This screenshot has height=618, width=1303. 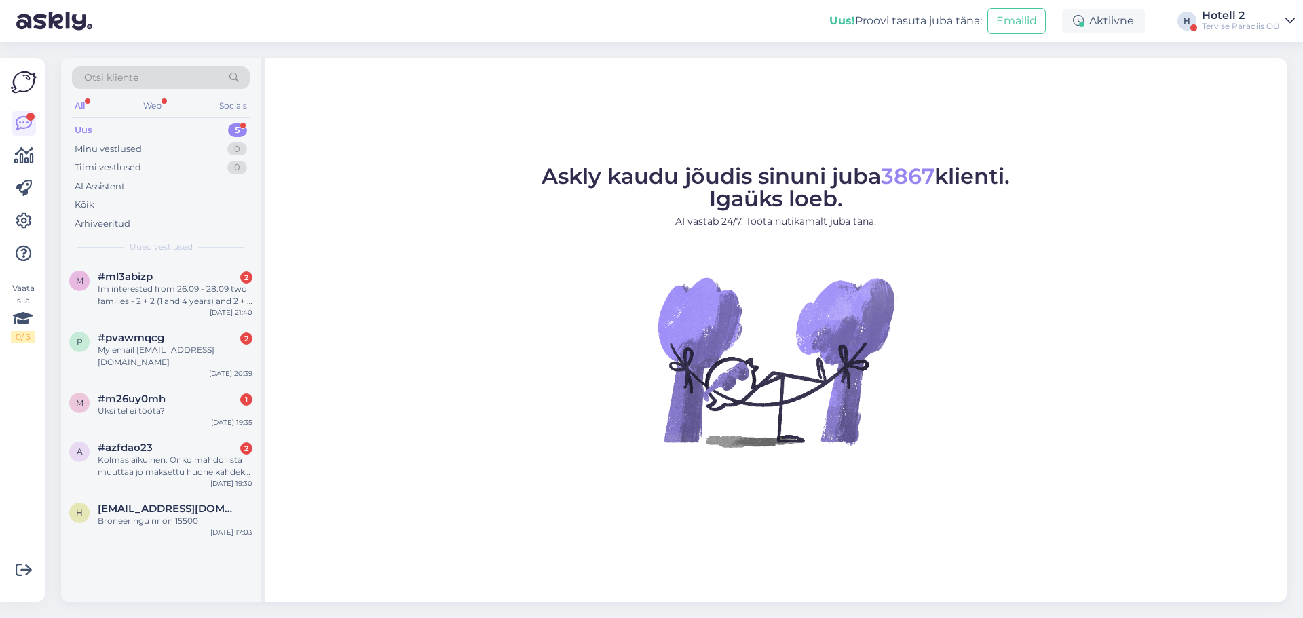 I want to click on div: Uksi tel ei tööta?, so click(x=175, y=411).